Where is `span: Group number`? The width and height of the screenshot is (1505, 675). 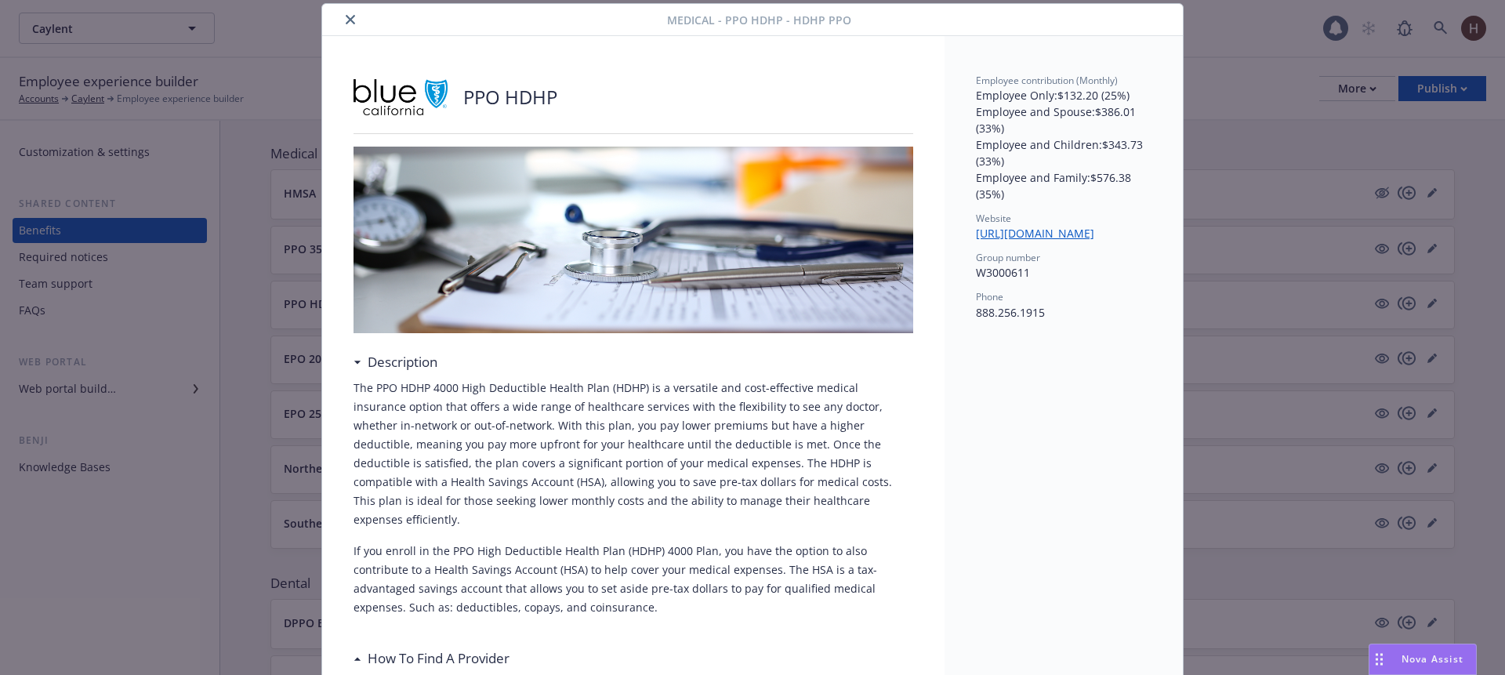 span: Group number is located at coordinates (1008, 257).